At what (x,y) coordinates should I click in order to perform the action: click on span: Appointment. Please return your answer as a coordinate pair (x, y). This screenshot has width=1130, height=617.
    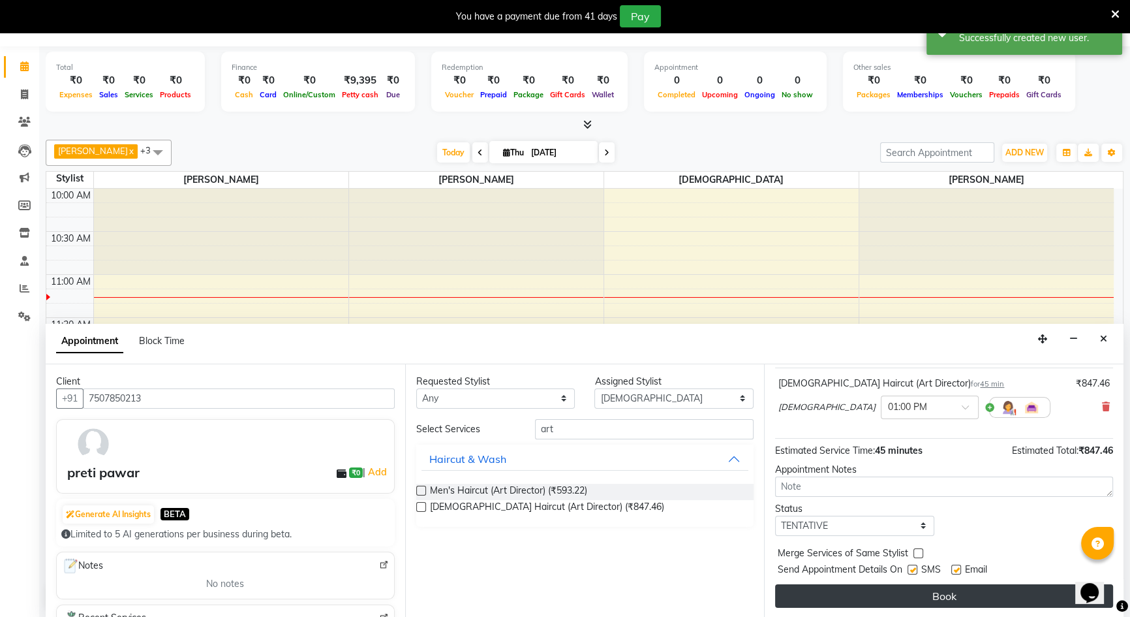
    Looking at the image, I should click on (89, 341).